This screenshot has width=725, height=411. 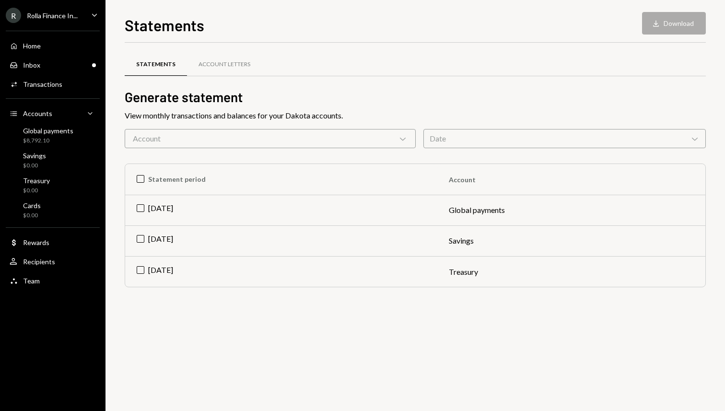 What do you see at coordinates (224, 64) in the screenshot?
I see `div: Account Letters` at bounding box center [224, 64].